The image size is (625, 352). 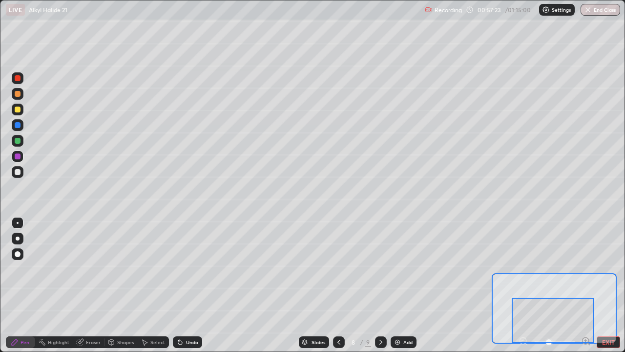 I want to click on button: EXIT, so click(x=609, y=342).